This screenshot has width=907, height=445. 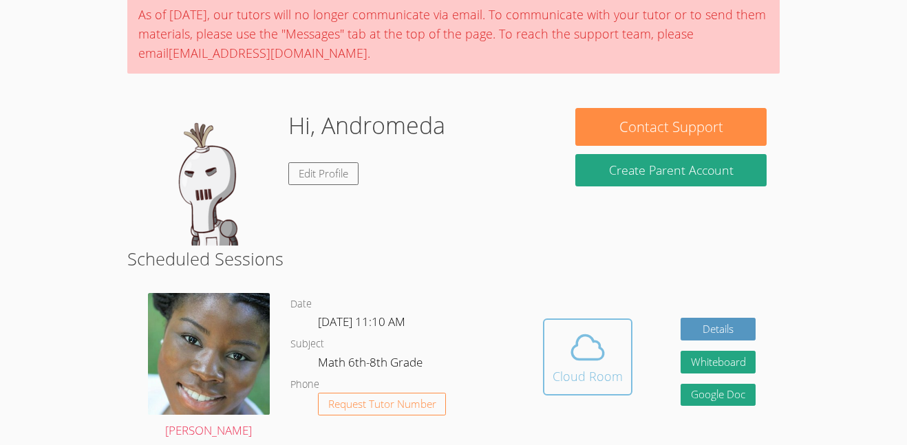 I want to click on button: Request Tutor Number, so click(x=382, y=404).